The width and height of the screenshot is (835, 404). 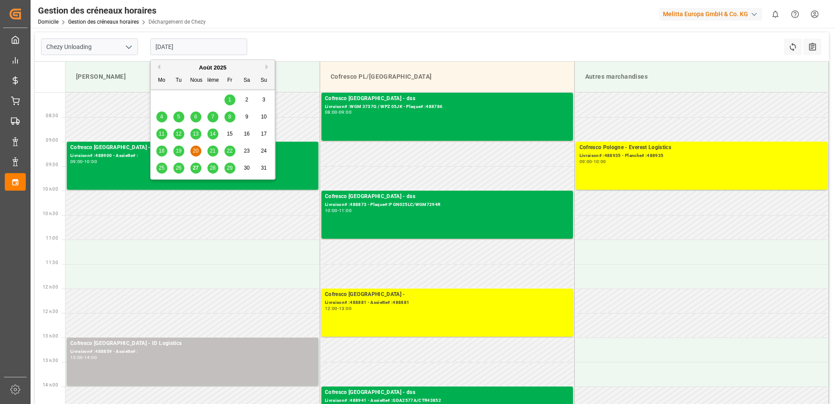 What do you see at coordinates (213, 68) in the screenshot?
I see `div: Août 2025` at bounding box center [213, 68].